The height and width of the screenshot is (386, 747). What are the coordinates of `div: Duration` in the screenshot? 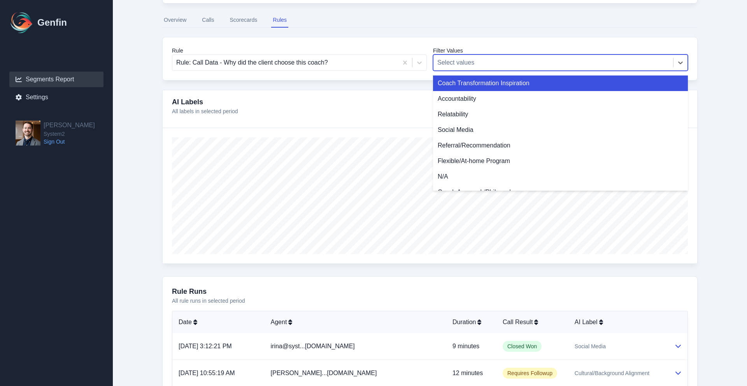 It's located at (471, 322).